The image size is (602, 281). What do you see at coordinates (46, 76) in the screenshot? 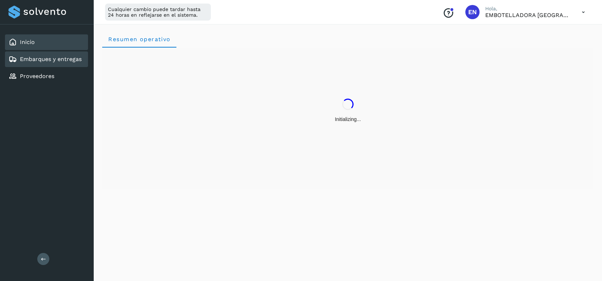
I see `div: Proveedores` at bounding box center [46, 76].